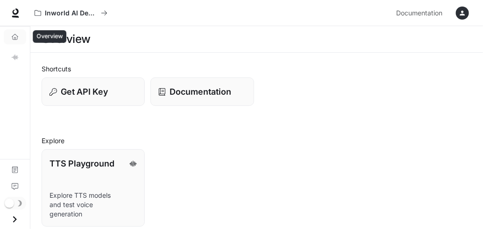 This screenshot has height=229, width=483. Describe the element at coordinates (49, 36) in the screenshot. I see `div: Overview` at that location.